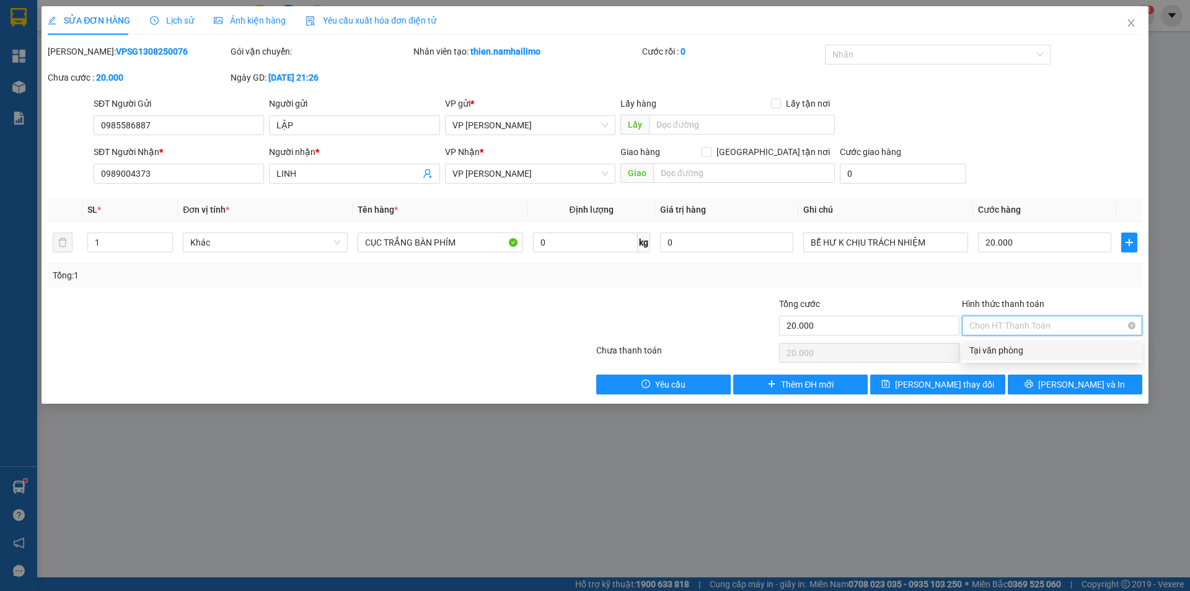 This screenshot has width=1190, height=591. What do you see at coordinates (321, 78) in the screenshot?
I see `div: Ngày GD:` at bounding box center [321, 78].